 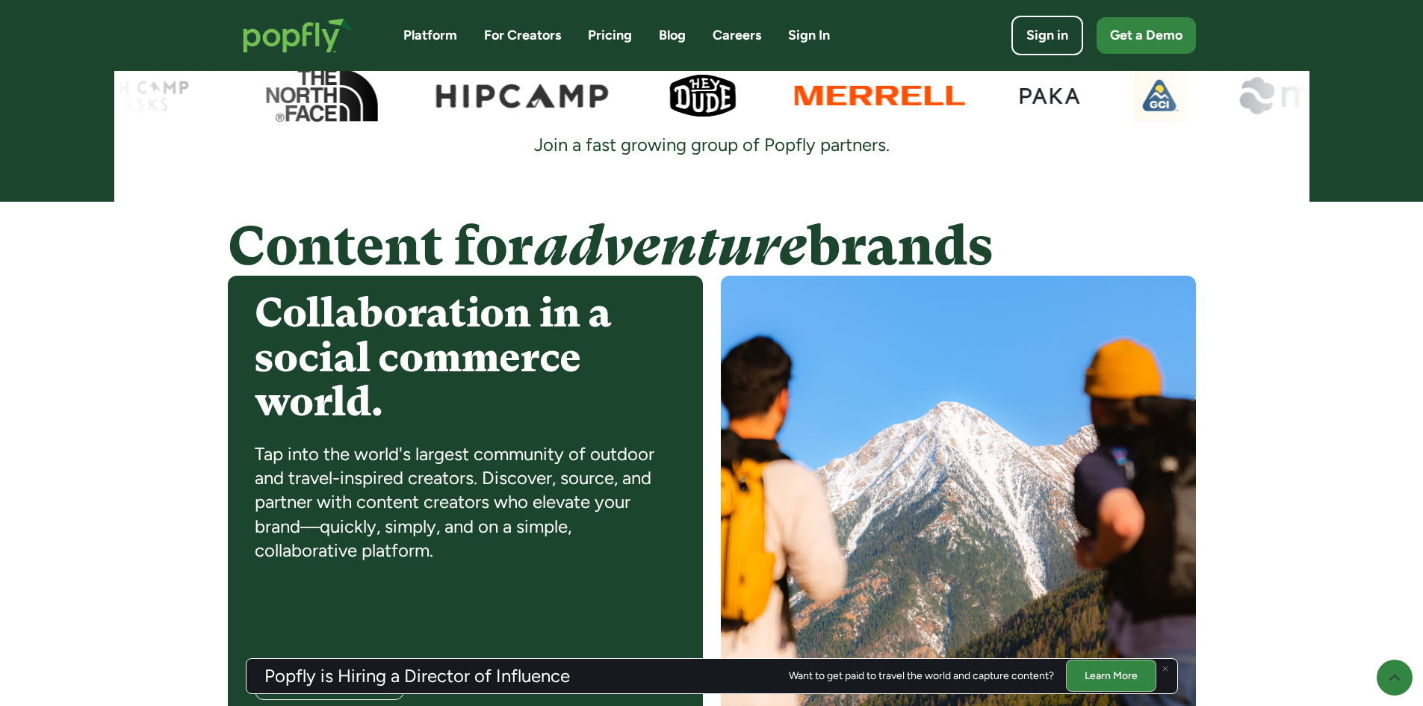 What do you see at coordinates (1146, 35) in the screenshot?
I see `div: Get a Demo` at bounding box center [1146, 35].